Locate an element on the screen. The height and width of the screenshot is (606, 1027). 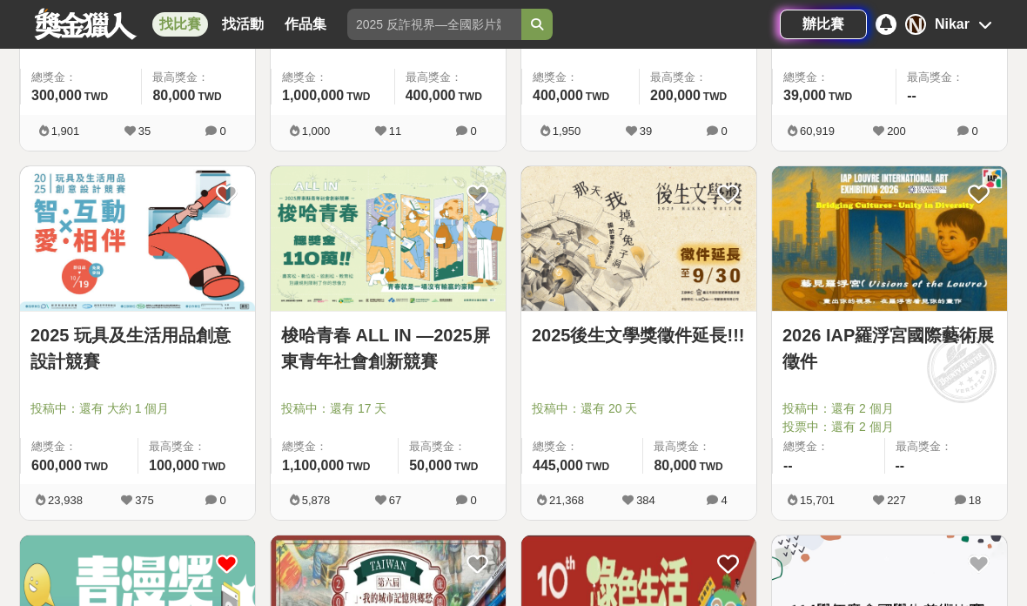
span: 投稿中：還有 大約 1 個月 is located at coordinates (137, 408).